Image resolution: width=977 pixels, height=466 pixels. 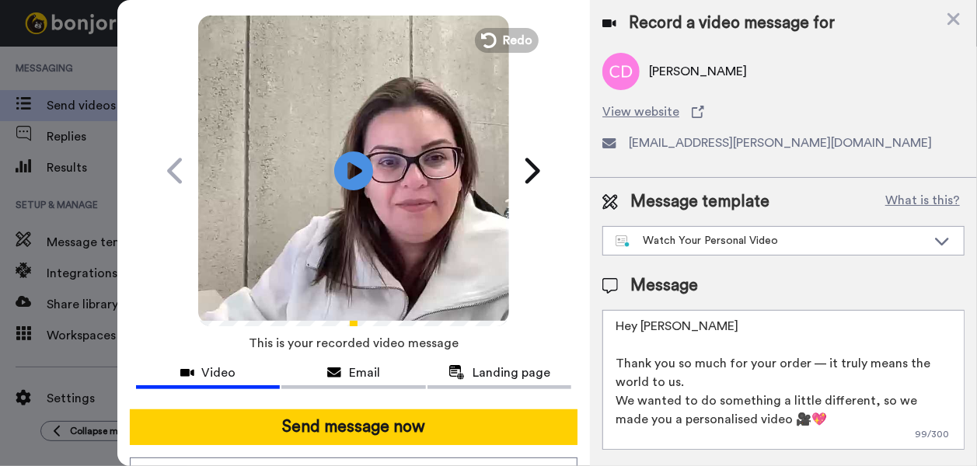 I want to click on button: Send message now, so click(x=354, y=427).